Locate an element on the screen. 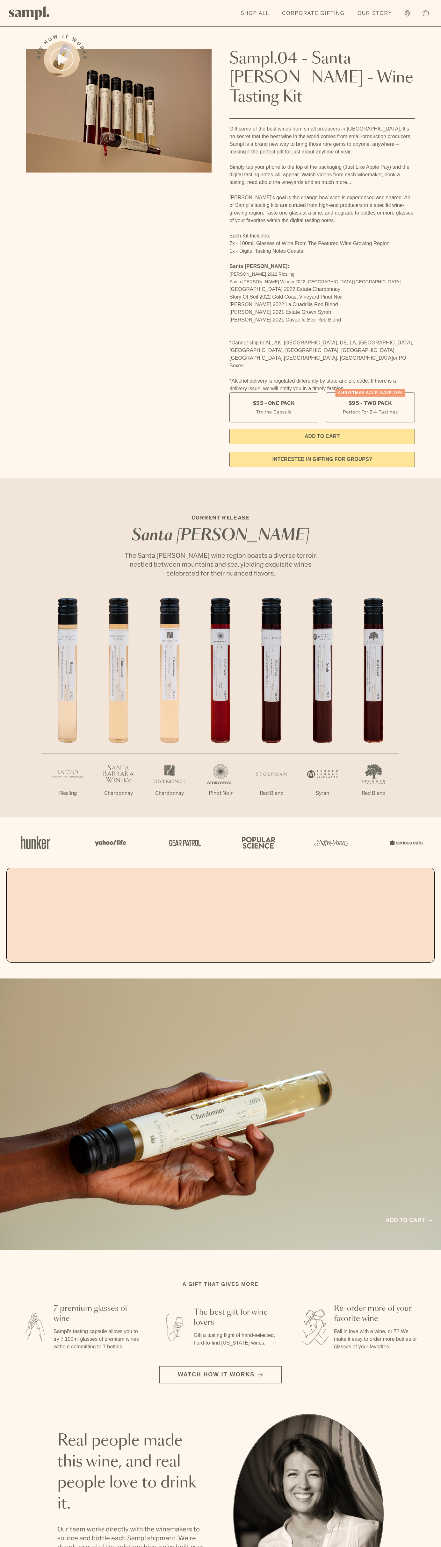 Image resolution: width=441 pixels, height=1547 pixels. span: $95 - Two Pack is located at coordinates (370, 403).